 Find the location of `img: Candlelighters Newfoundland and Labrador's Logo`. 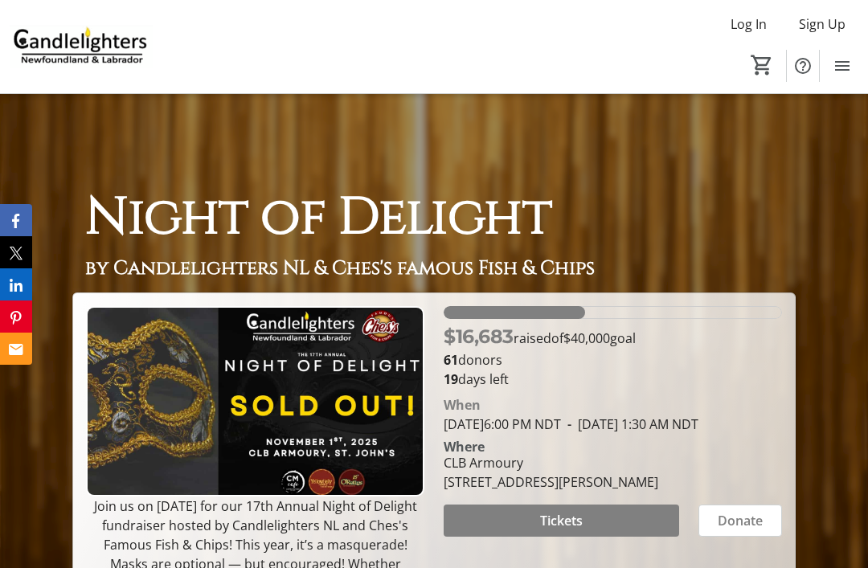

img: Candlelighters Newfoundland and Labrador's Logo is located at coordinates (81, 47).